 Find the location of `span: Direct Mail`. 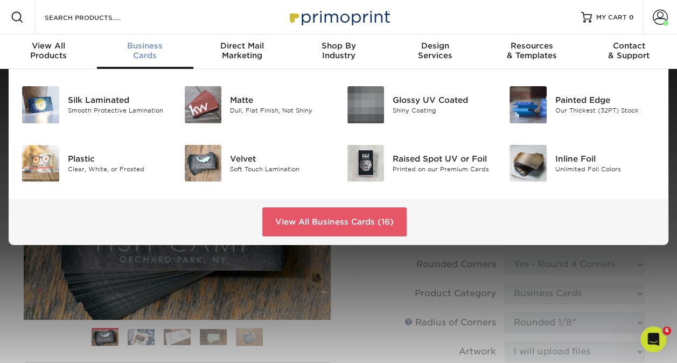

span: Direct Mail is located at coordinates (242, 46).